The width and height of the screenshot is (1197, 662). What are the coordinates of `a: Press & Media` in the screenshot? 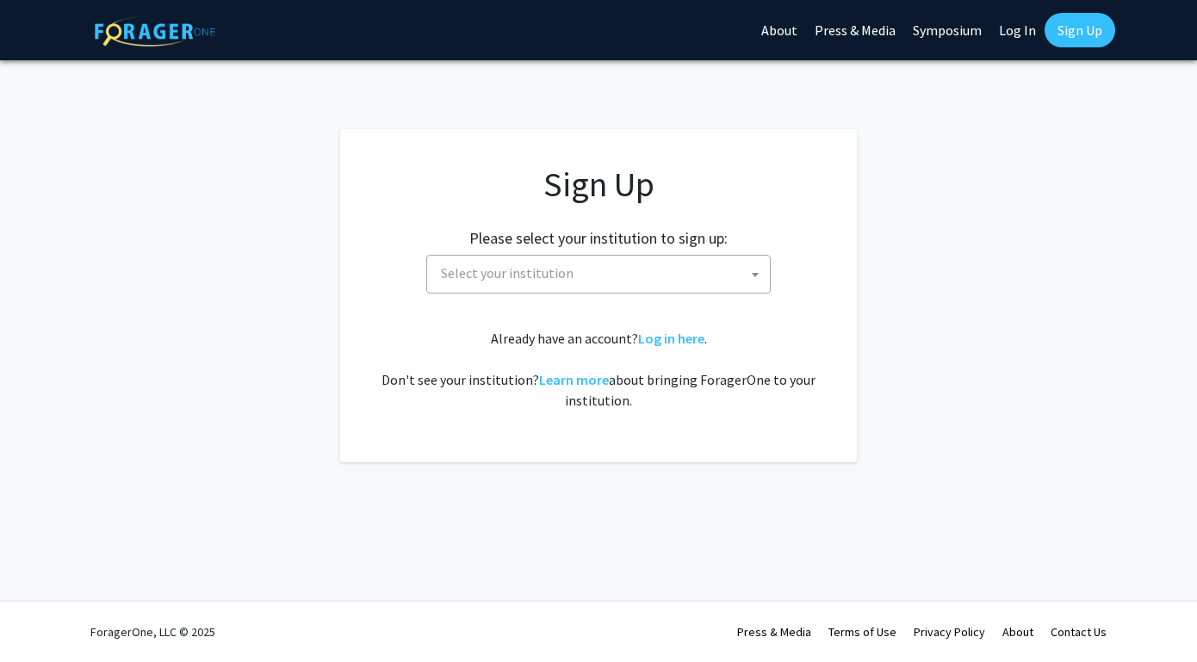 It's located at (774, 632).